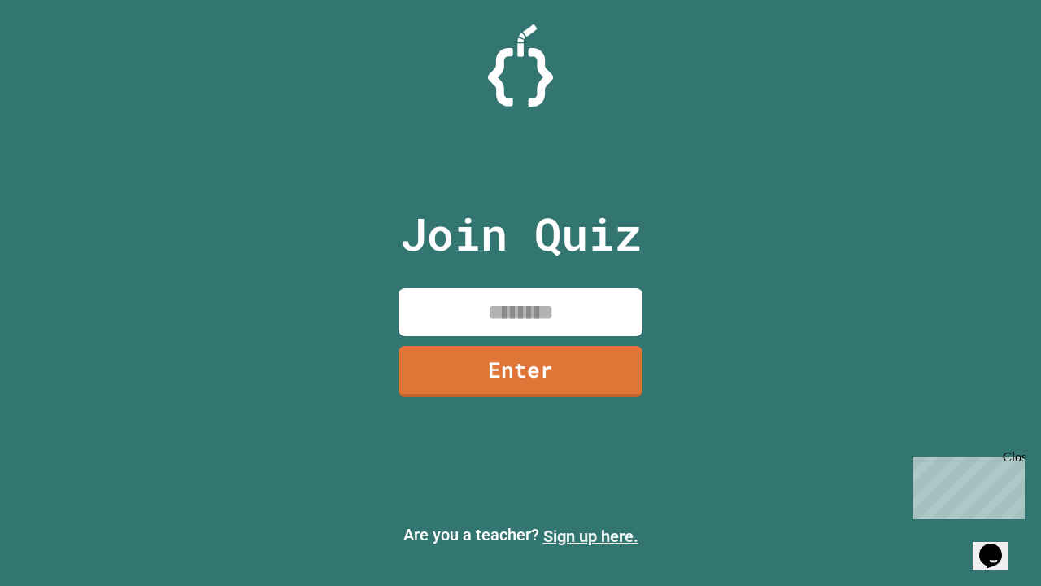  Describe the element at coordinates (521, 65) in the screenshot. I see `img: Logo.svg` at that location.